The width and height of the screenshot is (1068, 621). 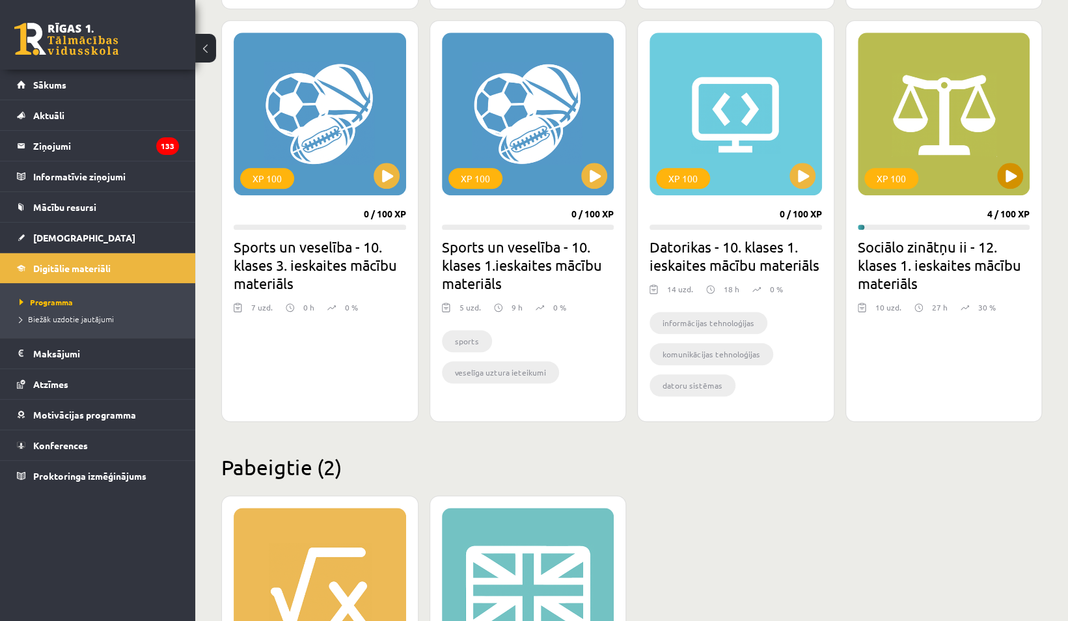 I want to click on span: Mācību resursi, so click(x=64, y=207).